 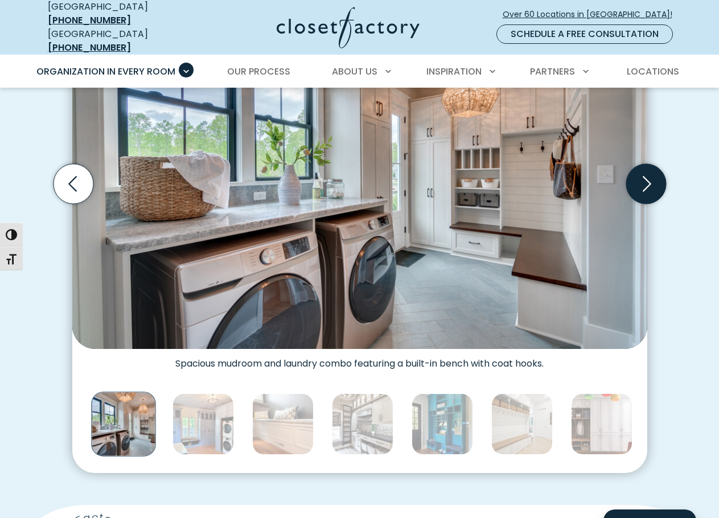 What do you see at coordinates (585, 34) in the screenshot?
I see `a: Schedule a Free Consultation` at bounding box center [585, 34].